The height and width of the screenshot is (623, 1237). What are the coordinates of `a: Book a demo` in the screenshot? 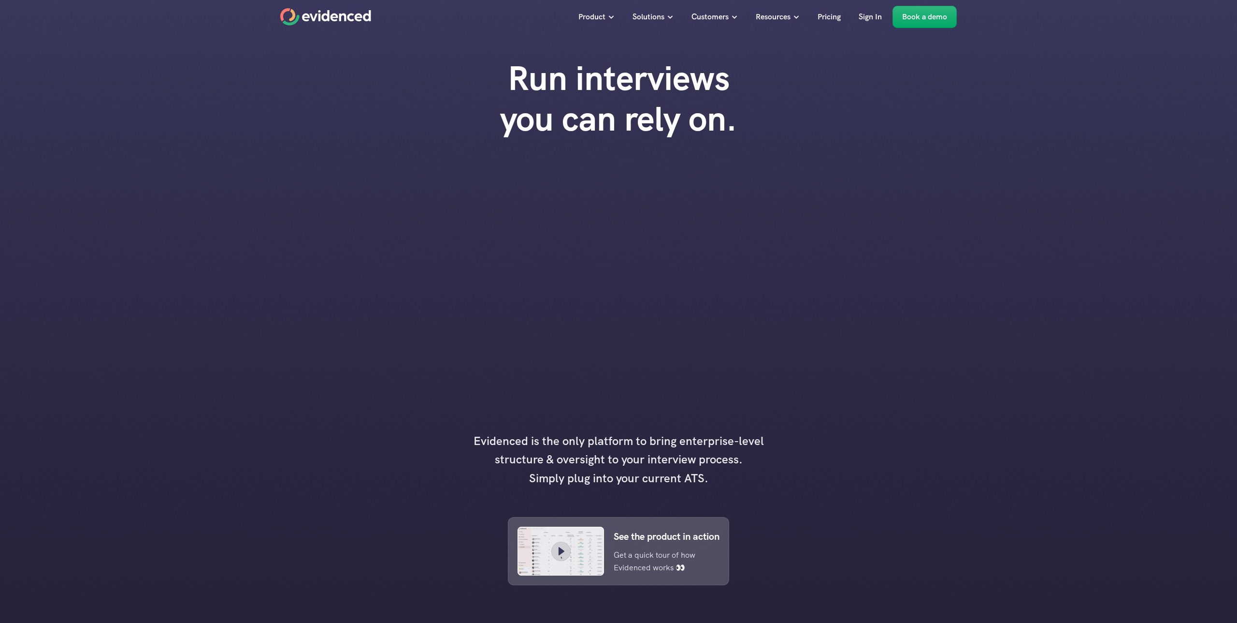 It's located at (925, 17).